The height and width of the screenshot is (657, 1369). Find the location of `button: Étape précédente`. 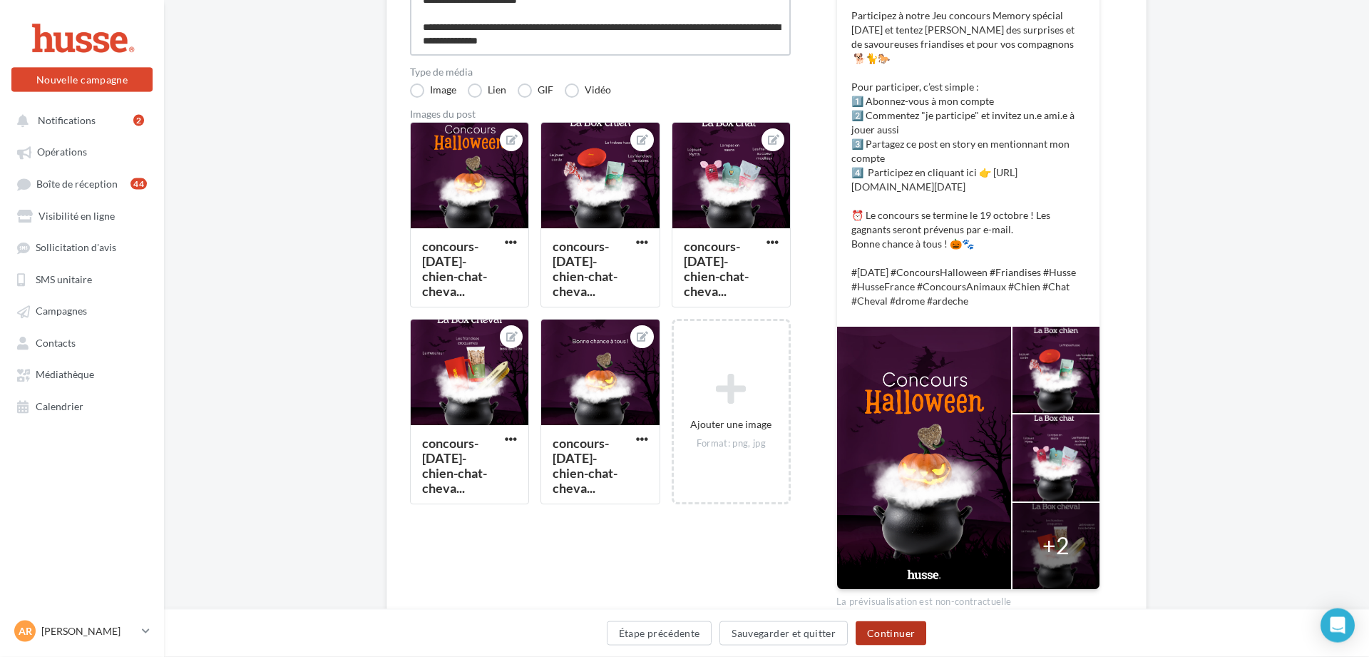

button: Étape précédente is located at coordinates (659, 633).